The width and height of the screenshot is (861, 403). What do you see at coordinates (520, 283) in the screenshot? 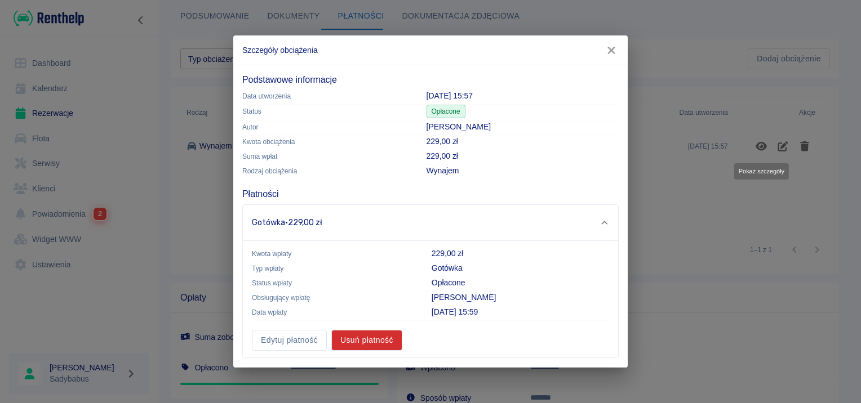
I see `p: Opłacone` at bounding box center [520, 283].